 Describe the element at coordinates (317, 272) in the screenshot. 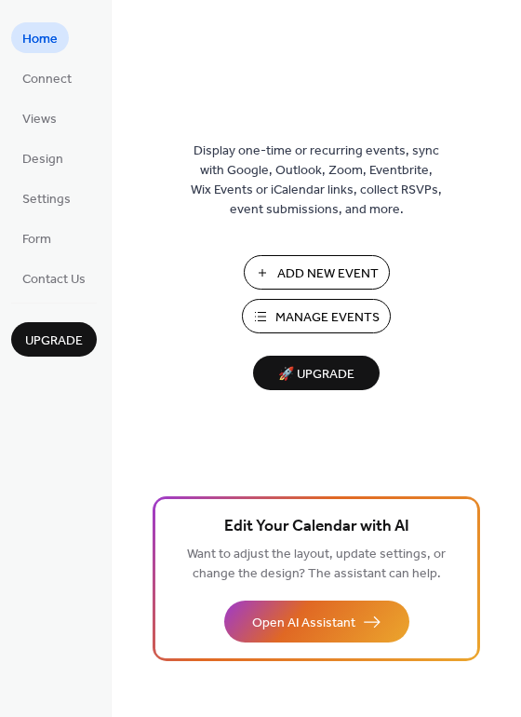

I see `button: Add New Event` at that location.